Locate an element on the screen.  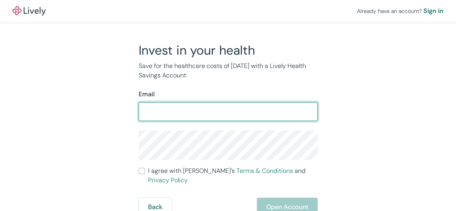
h2: Invest in your health is located at coordinates (228, 50).